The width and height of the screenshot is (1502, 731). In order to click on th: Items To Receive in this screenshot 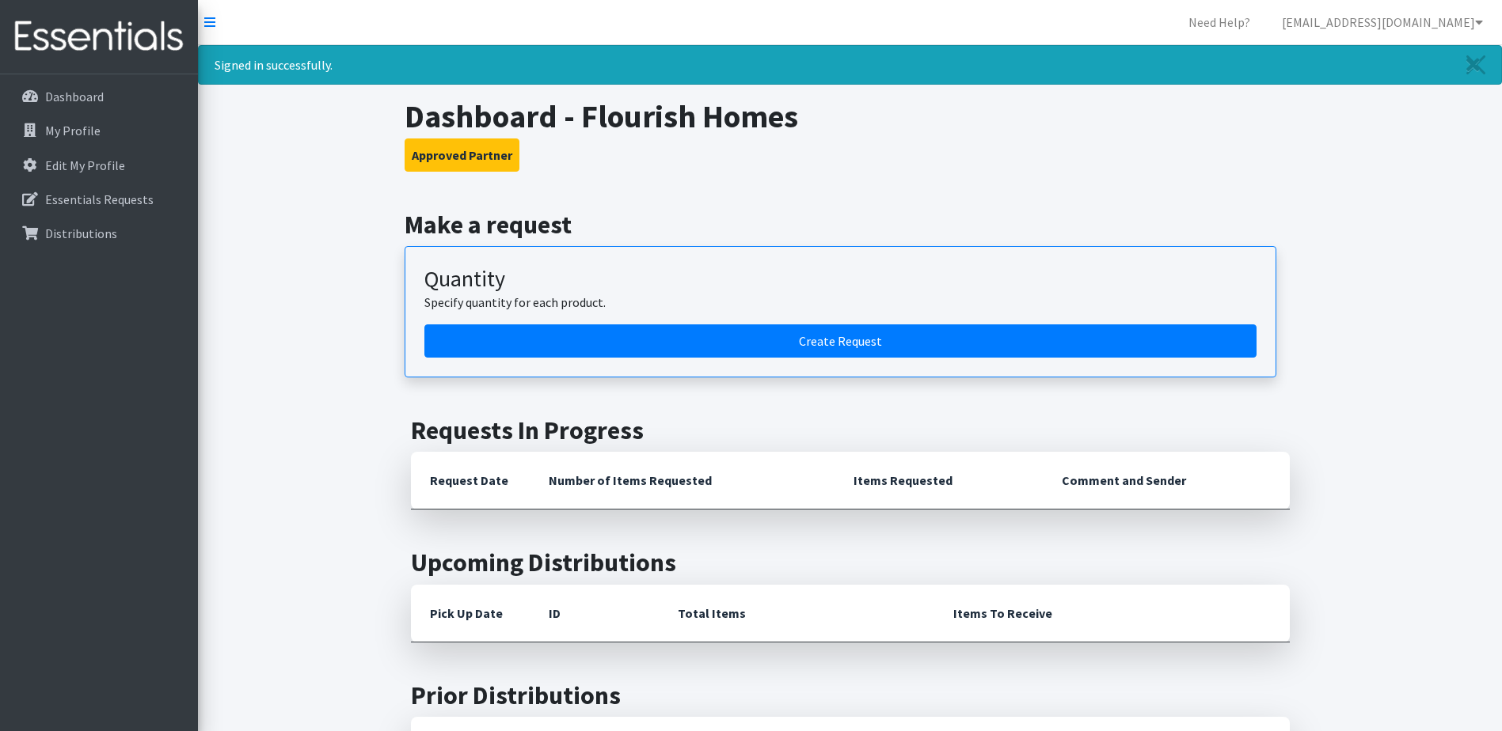, I will do `click(1111, 613)`.